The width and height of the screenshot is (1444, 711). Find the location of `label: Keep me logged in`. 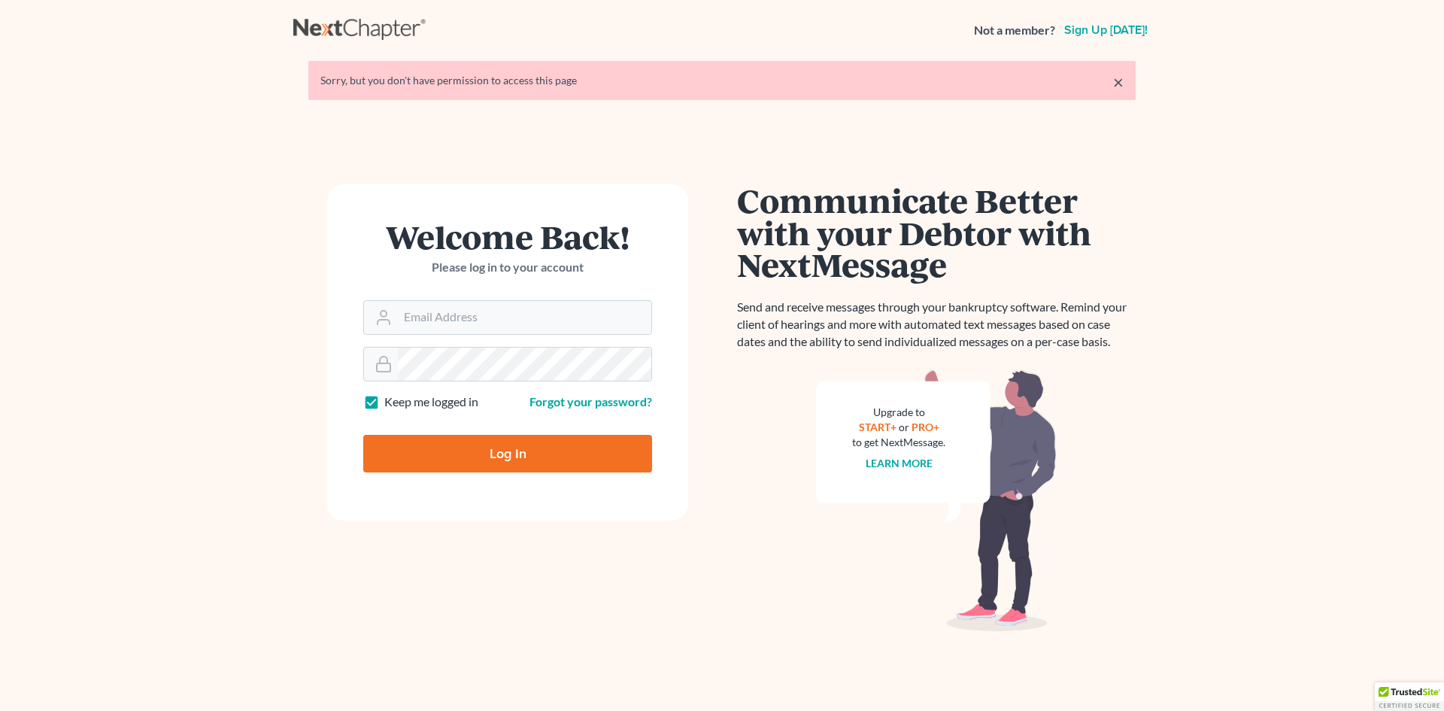

label: Keep me logged in is located at coordinates (431, 402).